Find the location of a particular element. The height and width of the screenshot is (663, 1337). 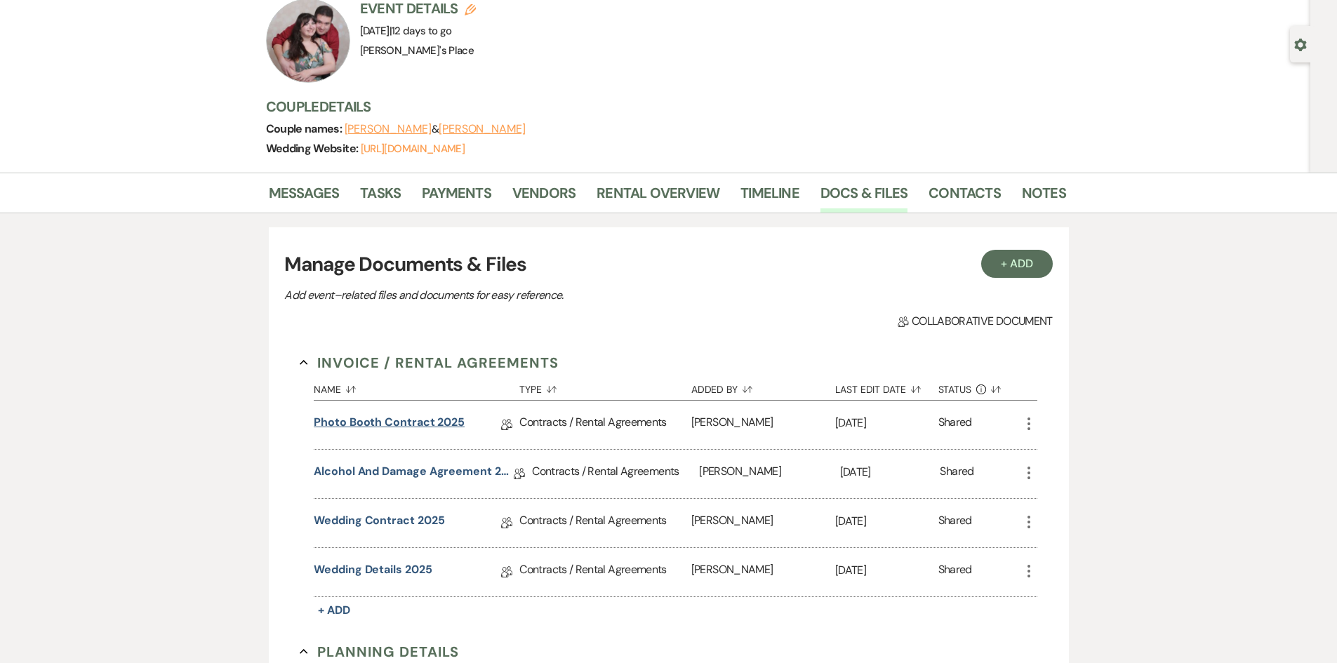

a: Docs & Files is located at coordinates (864, 197).